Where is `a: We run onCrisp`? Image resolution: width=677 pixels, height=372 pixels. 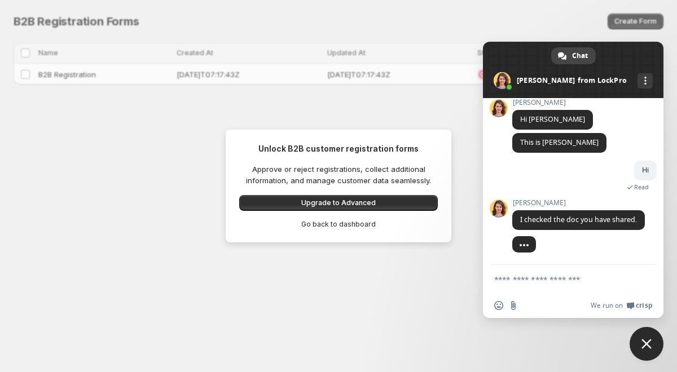 a: We run onCrisp is located at coordinates (621, 306).